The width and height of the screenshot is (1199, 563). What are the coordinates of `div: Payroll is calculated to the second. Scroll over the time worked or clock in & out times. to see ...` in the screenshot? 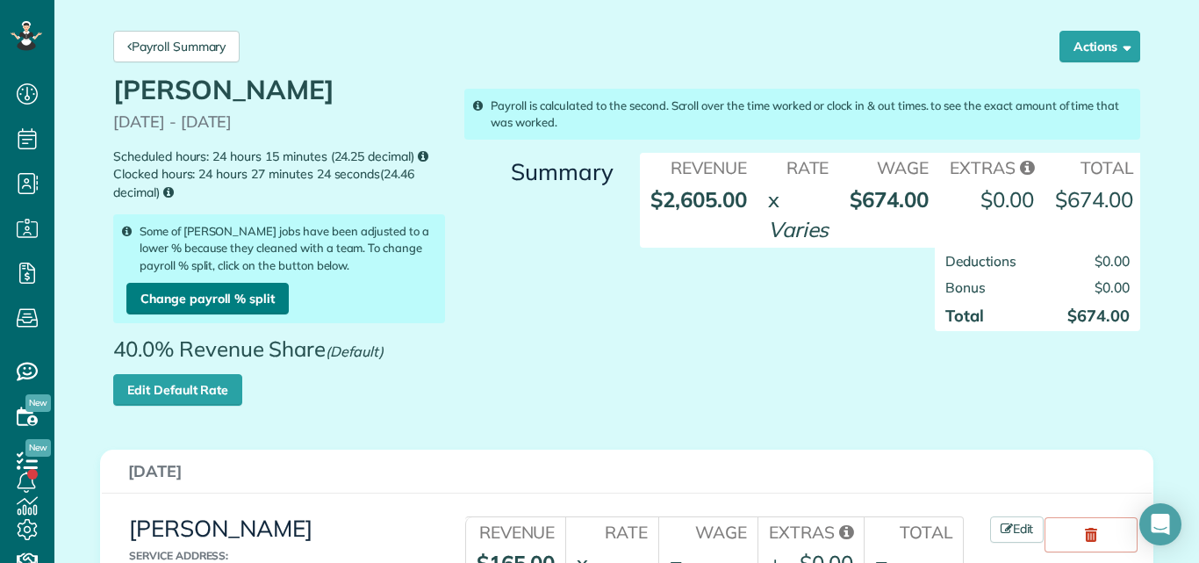 It's located at (802, 114).